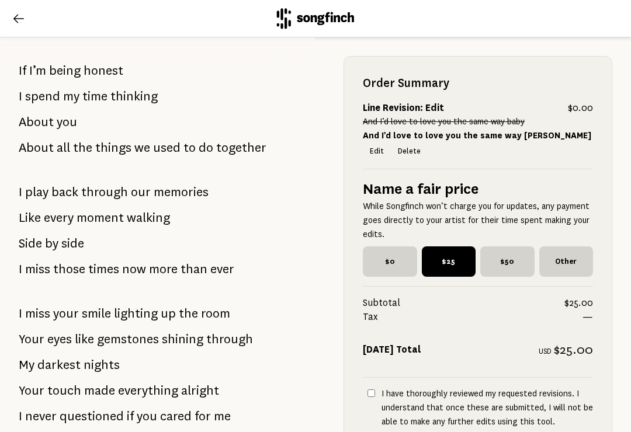 Image resolution: width=631 pixels, height=432 pixels. Describe the element at coordinates (148, 391) in the screenshot. I see `span: everything` at that location.